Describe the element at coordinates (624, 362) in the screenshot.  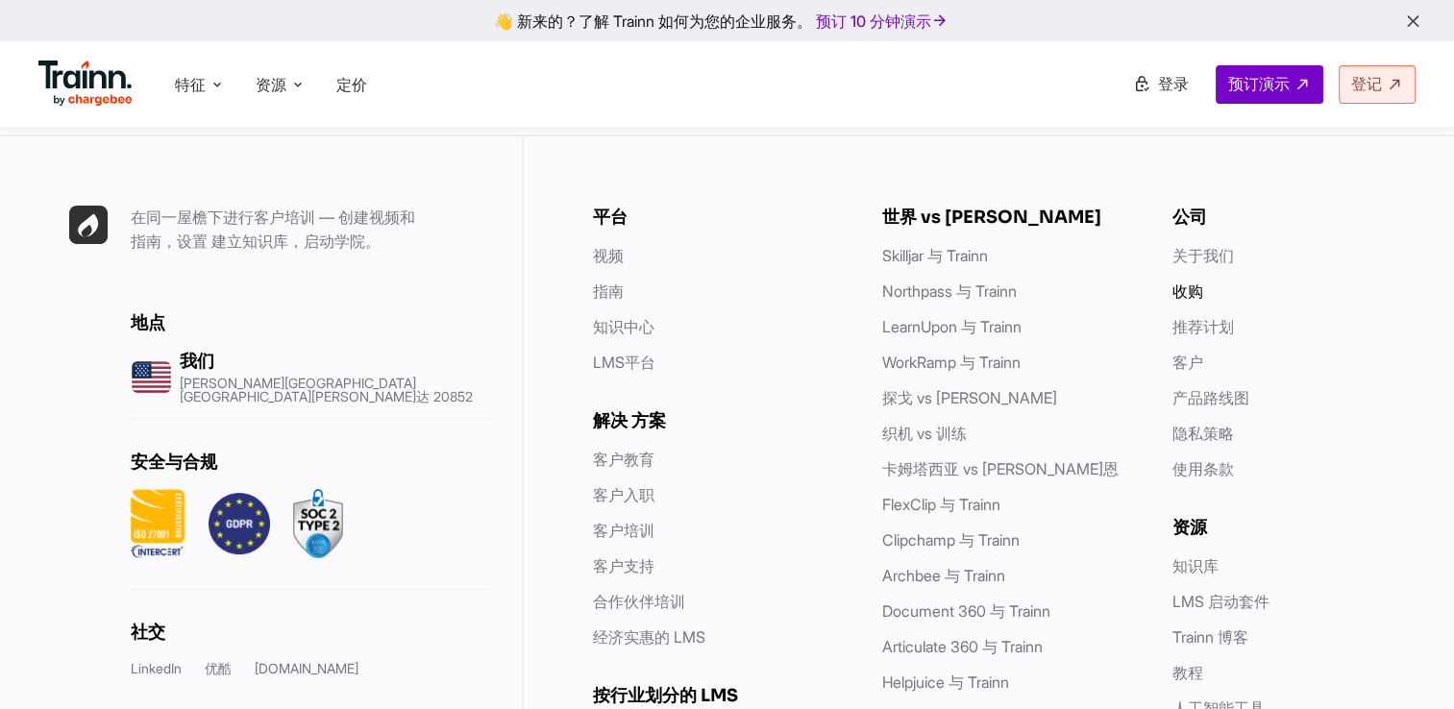
I see `a: LMS平台` at that location.